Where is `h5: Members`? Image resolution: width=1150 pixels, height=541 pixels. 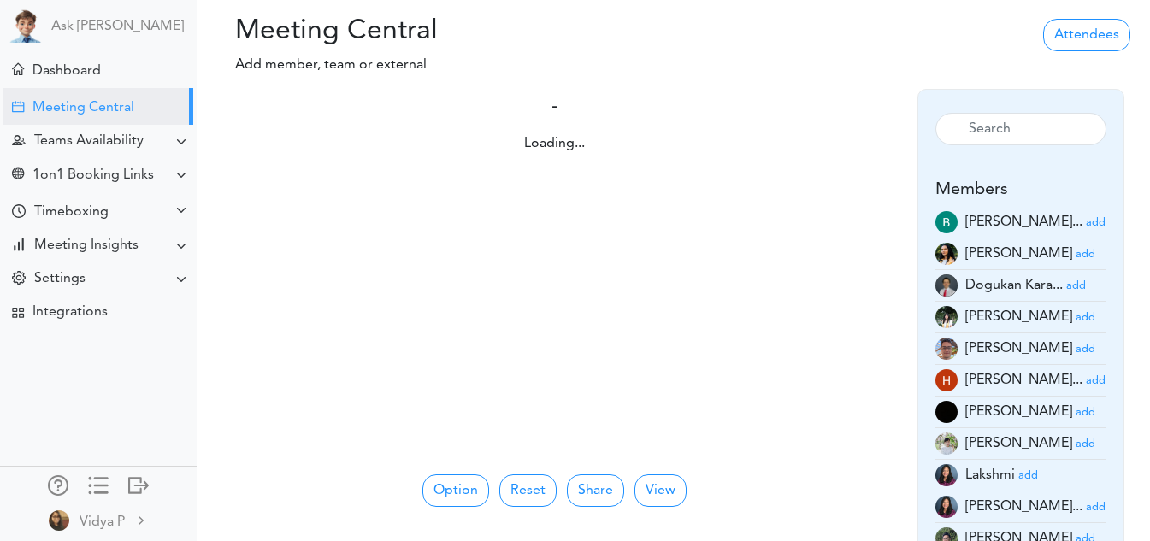
h5: Members is located at coordinates (1021, 190).